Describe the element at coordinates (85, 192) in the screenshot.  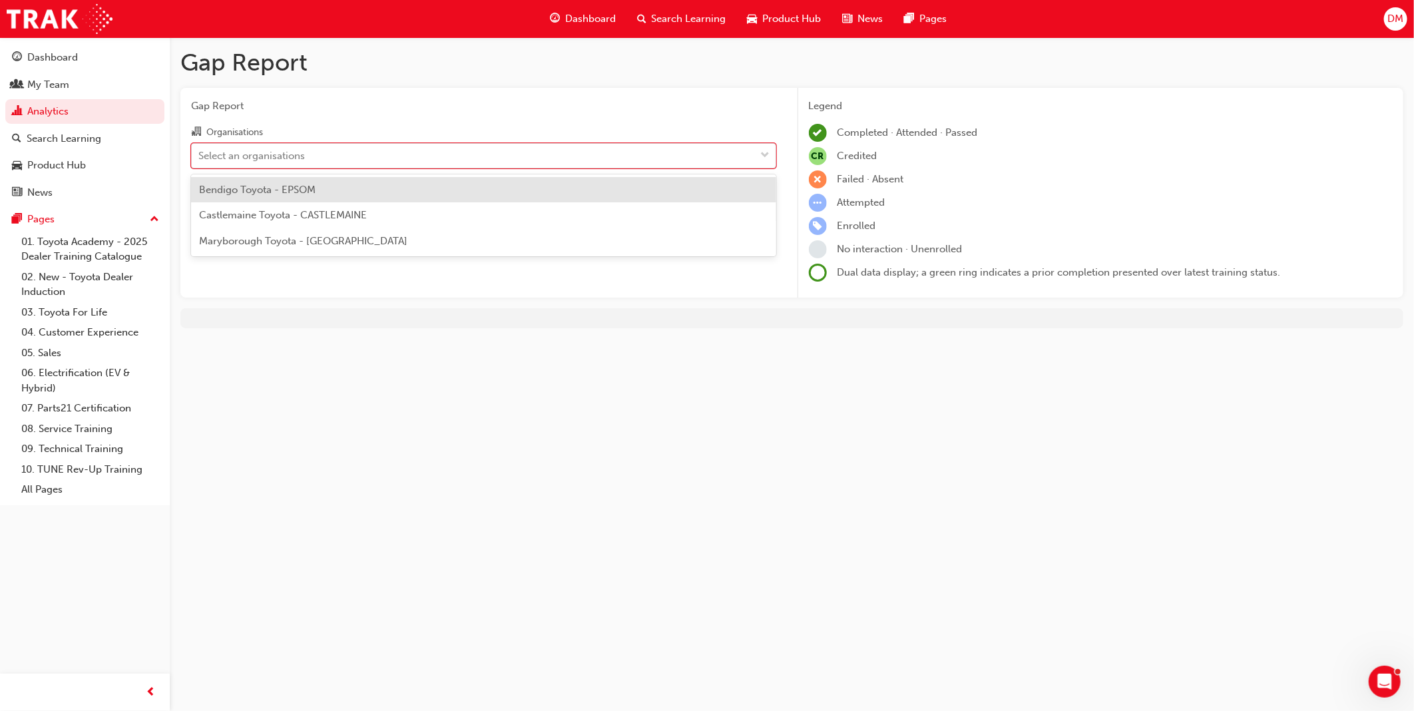
I see `a: News` at that location.